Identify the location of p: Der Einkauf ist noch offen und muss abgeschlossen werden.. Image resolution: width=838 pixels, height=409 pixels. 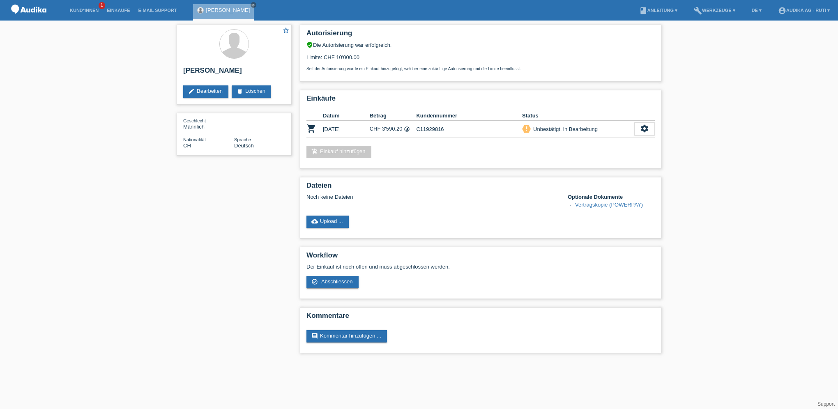
(480, 266).